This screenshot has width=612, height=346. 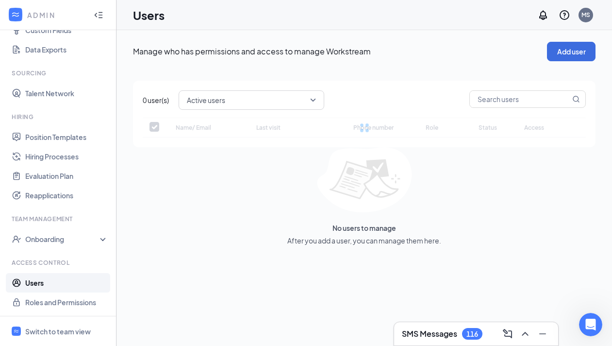 I want to click on svg: UserCheck, so click(x=17, y=239).